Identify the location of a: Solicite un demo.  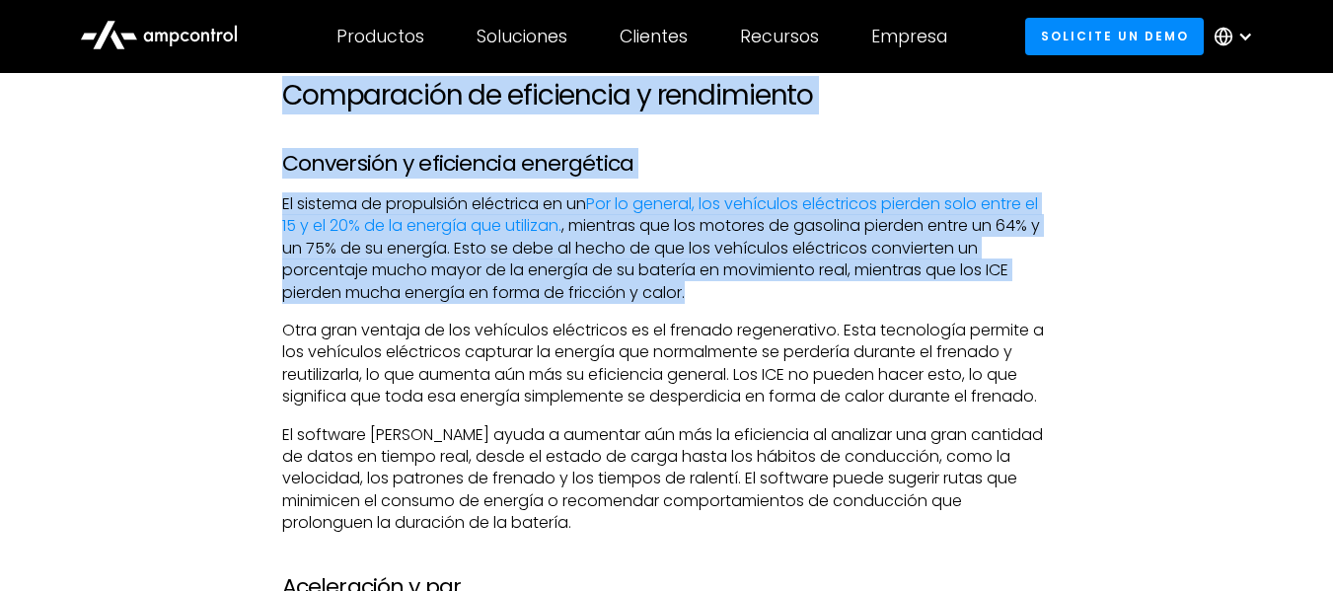
(1114, 36).